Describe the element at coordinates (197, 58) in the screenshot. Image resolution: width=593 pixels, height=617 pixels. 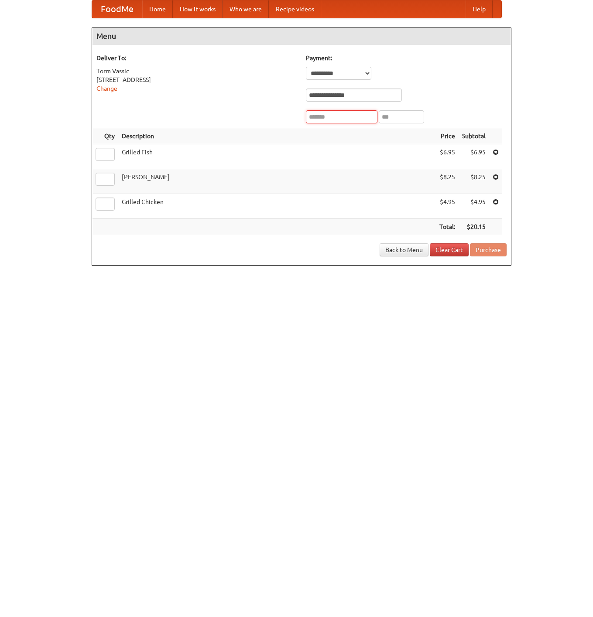
I see `h5: Deliver To:` at that location.